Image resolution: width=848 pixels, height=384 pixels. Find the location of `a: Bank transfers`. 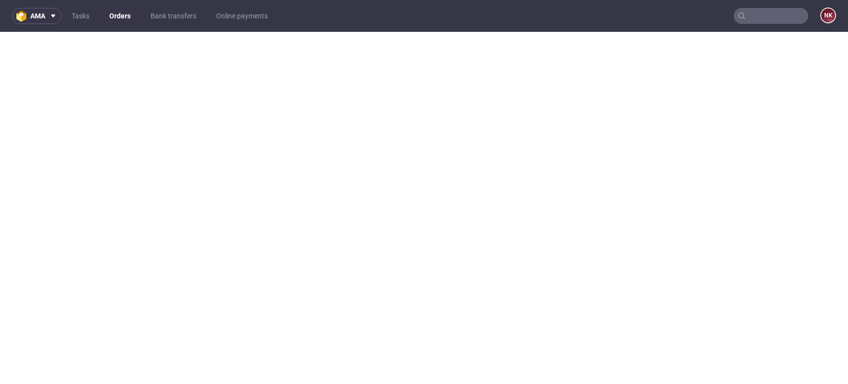

a: Bank transfers is located at coordinates (173, 16).